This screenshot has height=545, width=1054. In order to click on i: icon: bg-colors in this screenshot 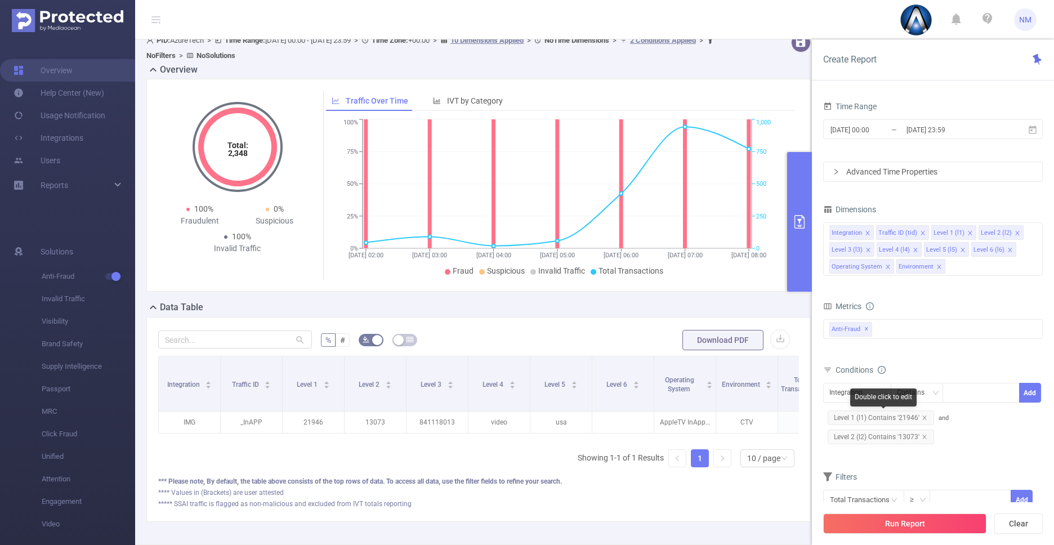, I will do `click(366, 340)`.